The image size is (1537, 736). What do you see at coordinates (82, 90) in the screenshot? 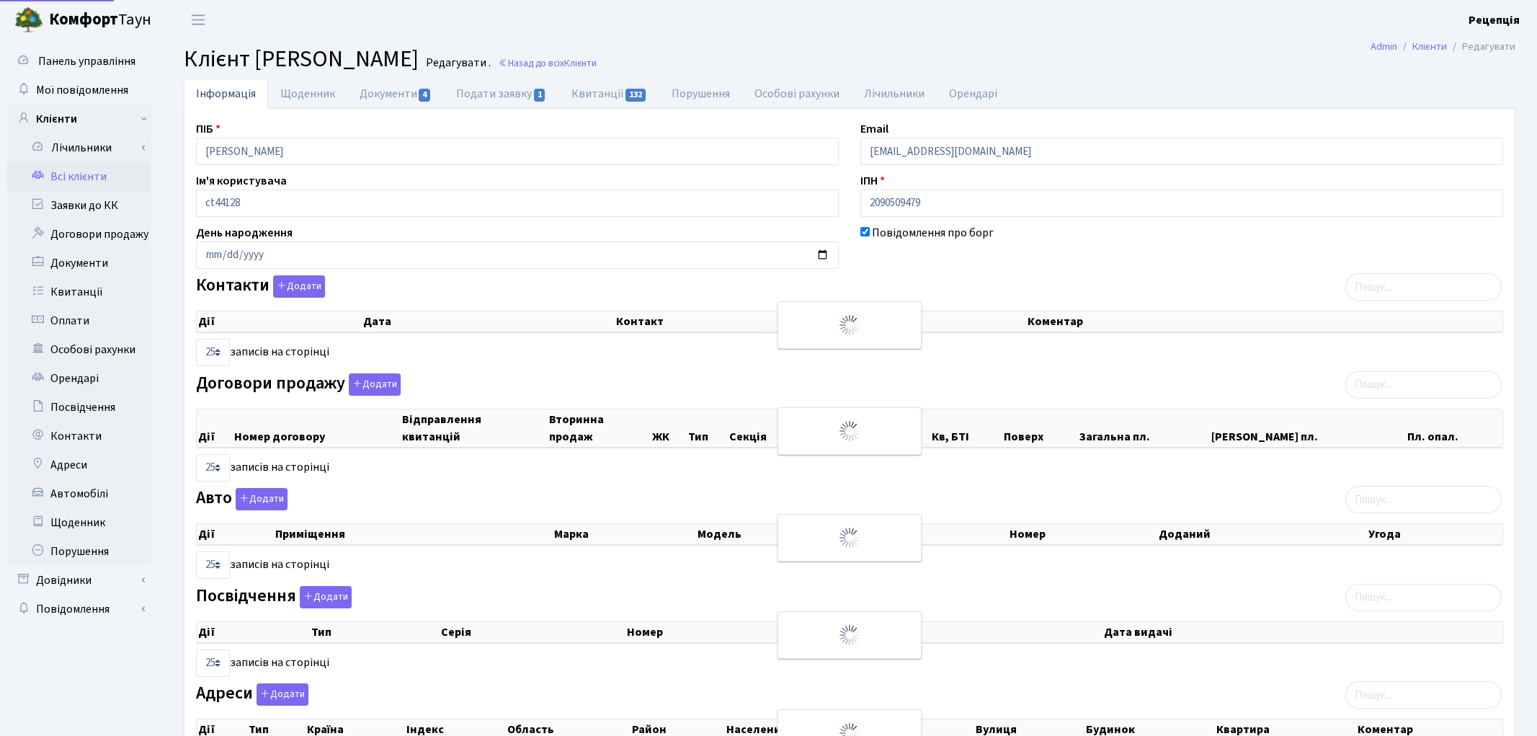
I see `span: Мої повідомлення` at bounding box center [82, 90].